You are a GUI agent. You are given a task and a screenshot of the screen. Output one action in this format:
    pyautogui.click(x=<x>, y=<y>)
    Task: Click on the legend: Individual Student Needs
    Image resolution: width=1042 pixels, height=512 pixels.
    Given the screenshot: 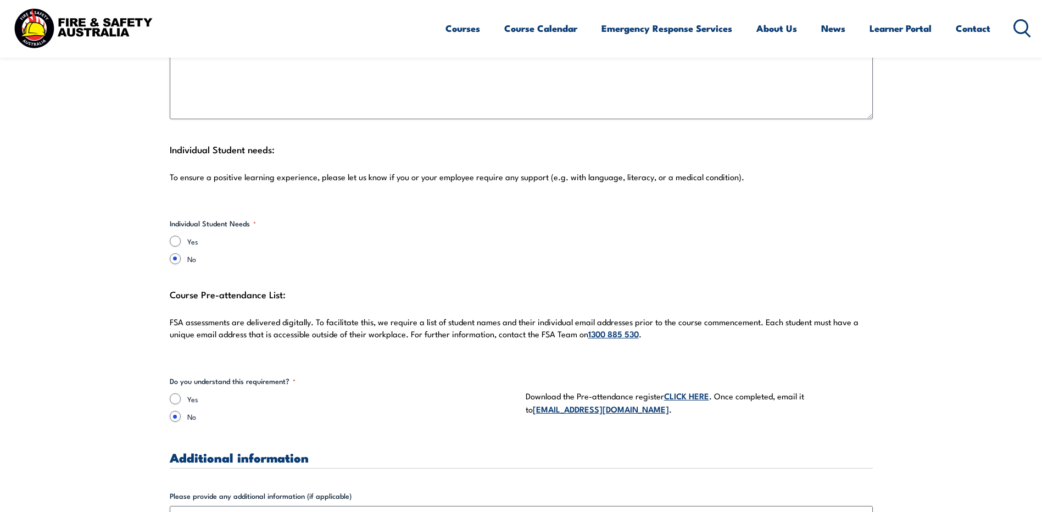 What is the action you would take?
    pyautogui.click(x=213, y=224)
    